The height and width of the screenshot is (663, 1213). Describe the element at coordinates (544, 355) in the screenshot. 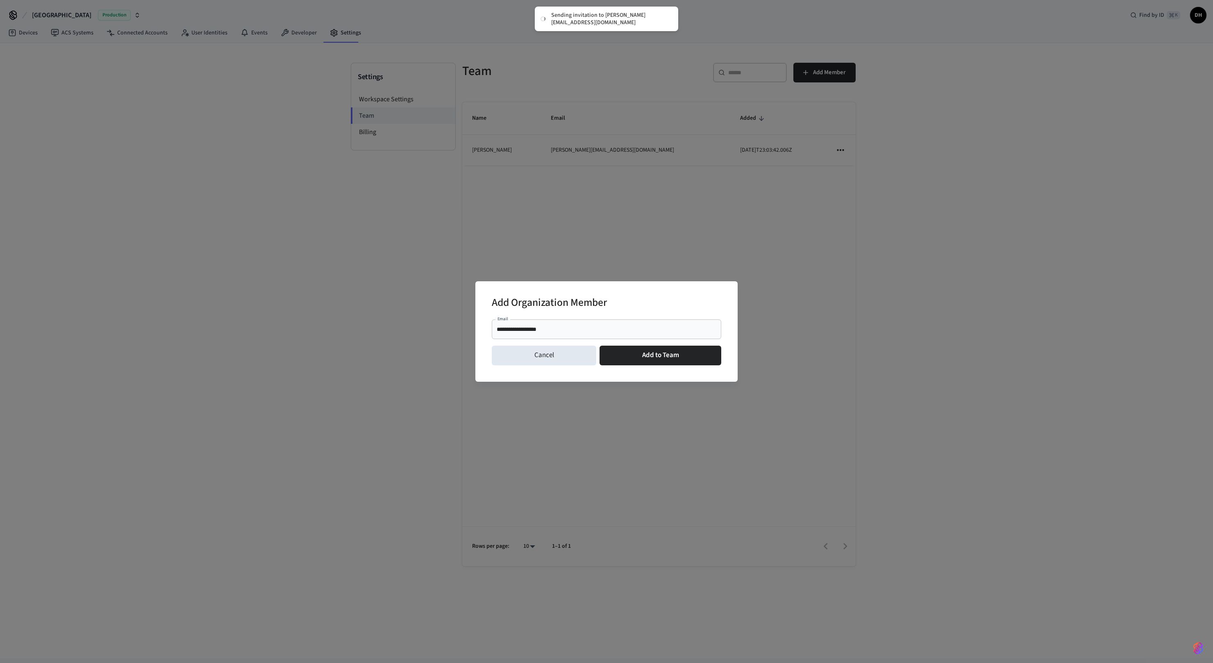

I see `button: Cancel` at that location.